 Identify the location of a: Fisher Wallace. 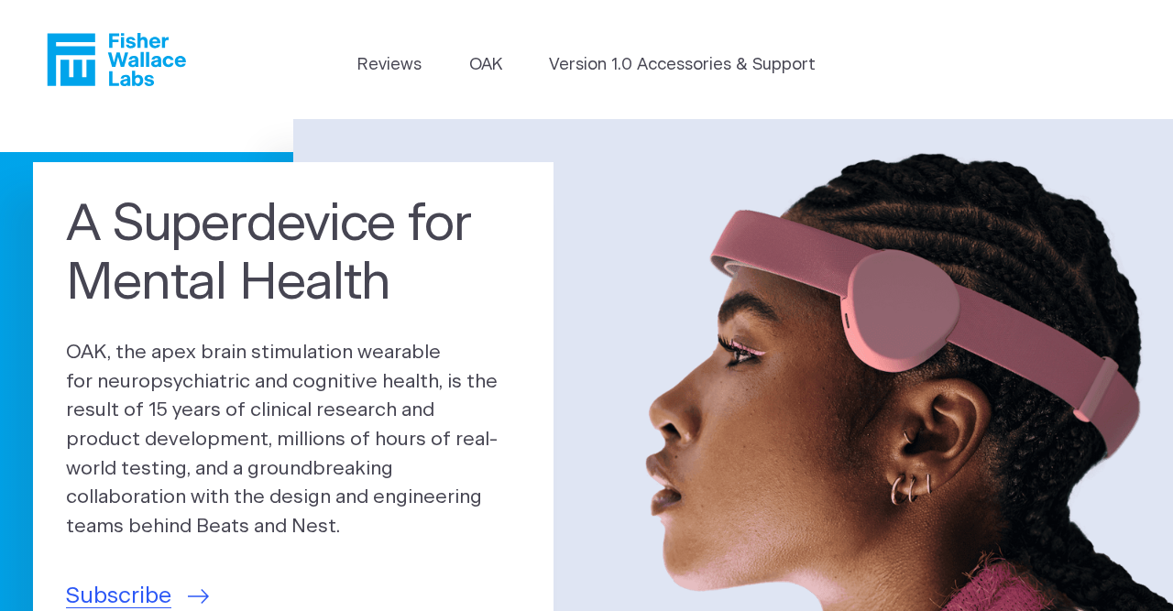
(116, 60).